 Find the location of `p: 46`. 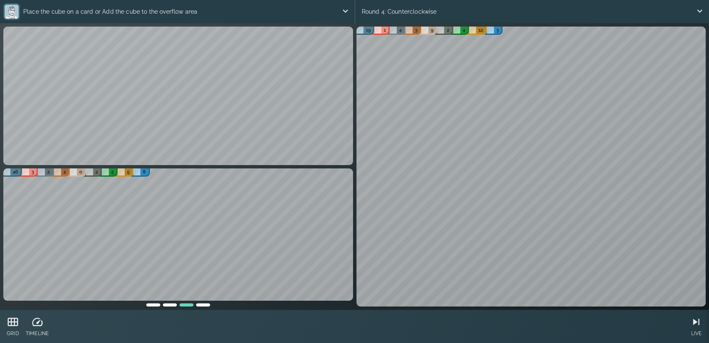

p: 46 is located at coordinates (15, 172).